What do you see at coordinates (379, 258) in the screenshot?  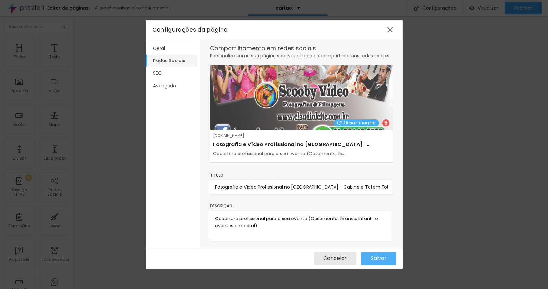 I see `font: Salvar` at bounding box center [379, 258].